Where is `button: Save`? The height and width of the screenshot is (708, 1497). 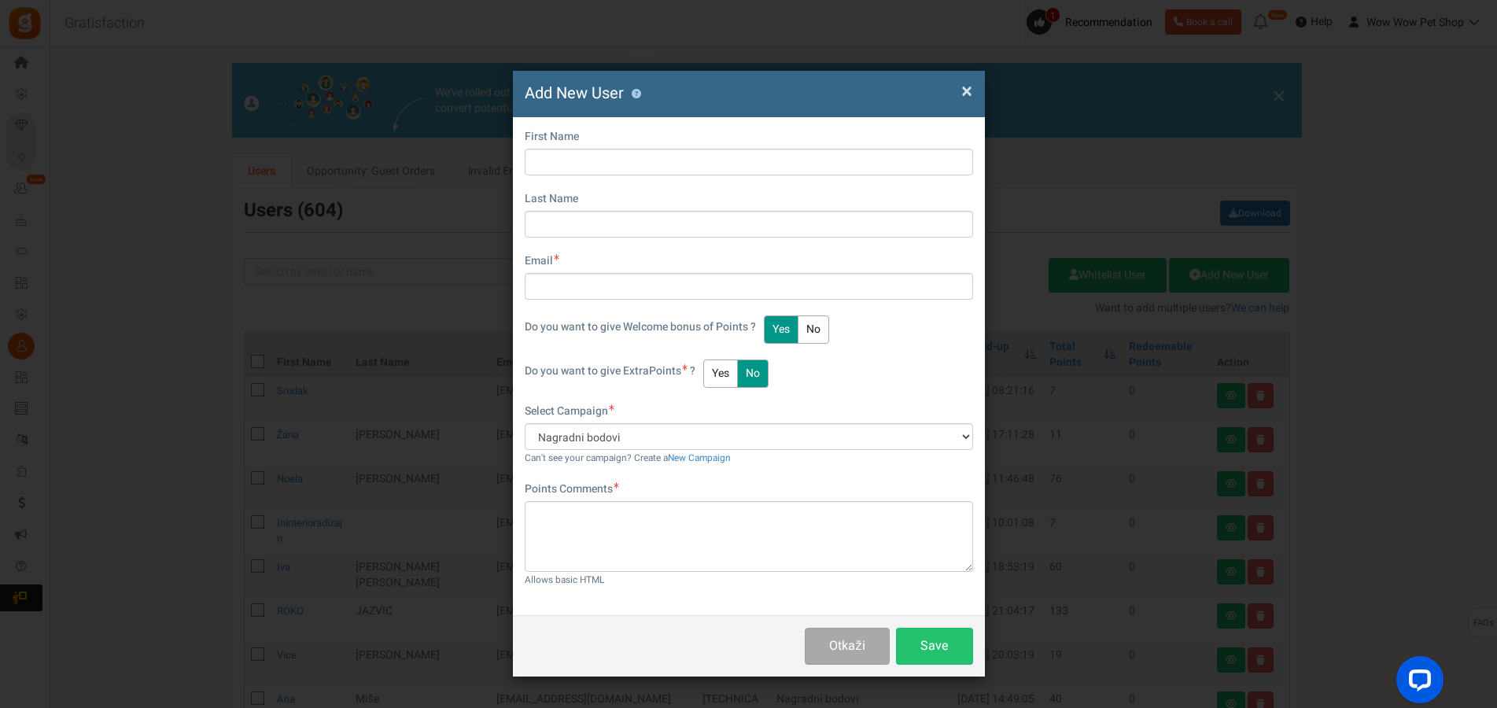
button: Save is located at coordinates (934, 646).